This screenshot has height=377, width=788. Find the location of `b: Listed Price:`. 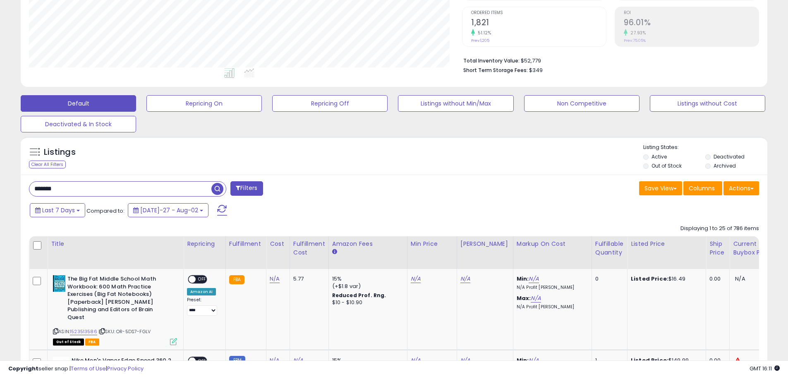

b: Listed Price: is located at coordinates (650, 278).